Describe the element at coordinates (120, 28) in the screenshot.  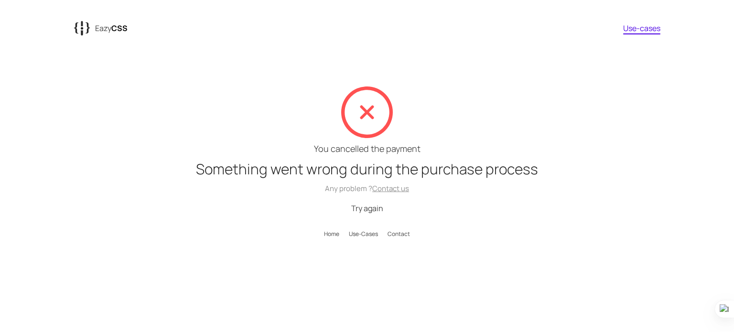
I see `span: CSS` at that location.